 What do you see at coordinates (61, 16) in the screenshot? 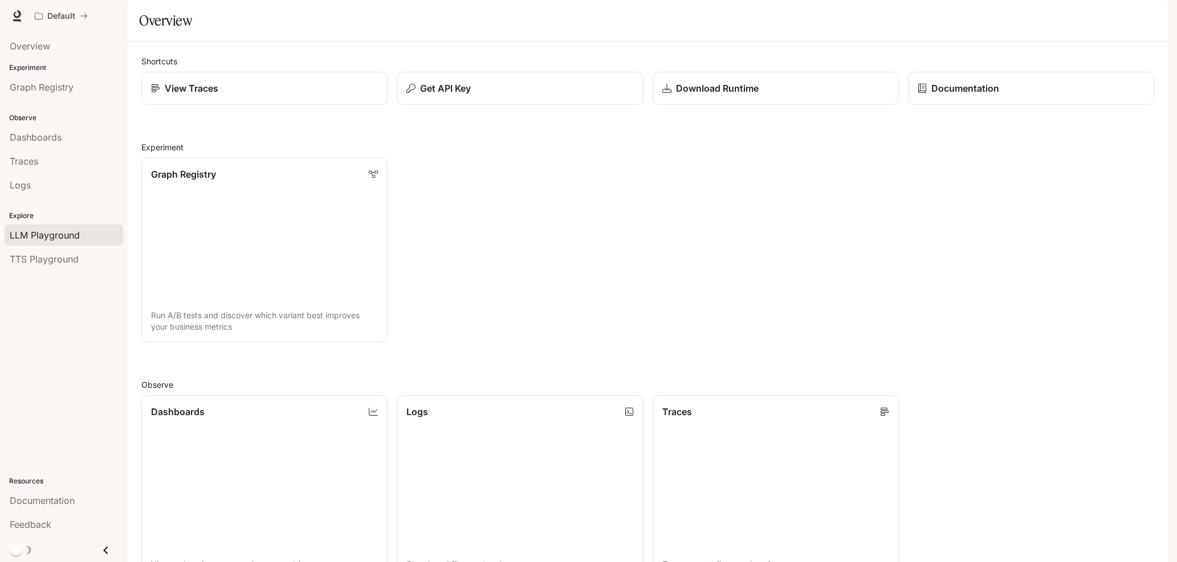
I see `p: Default` at bounding box center [61, 16].